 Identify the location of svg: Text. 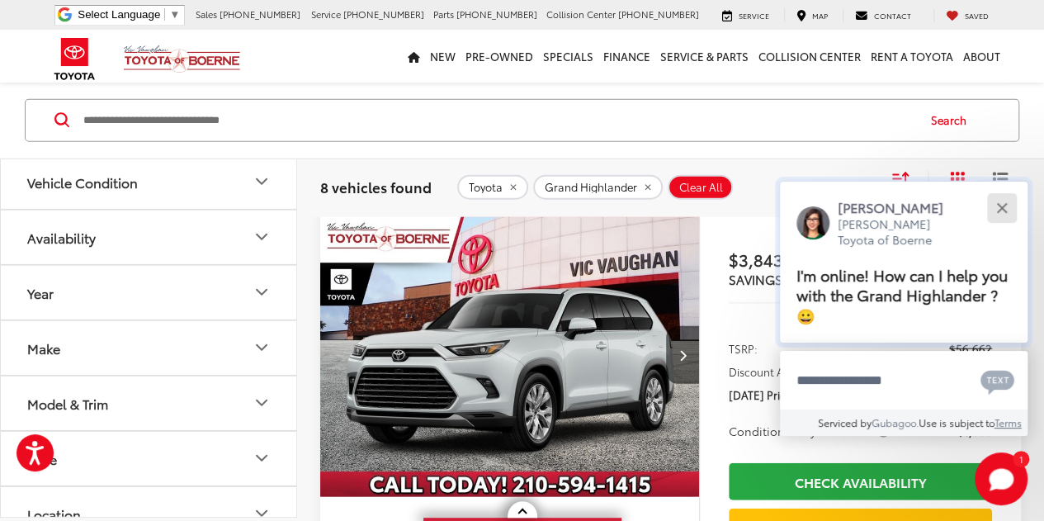
(997, 381).